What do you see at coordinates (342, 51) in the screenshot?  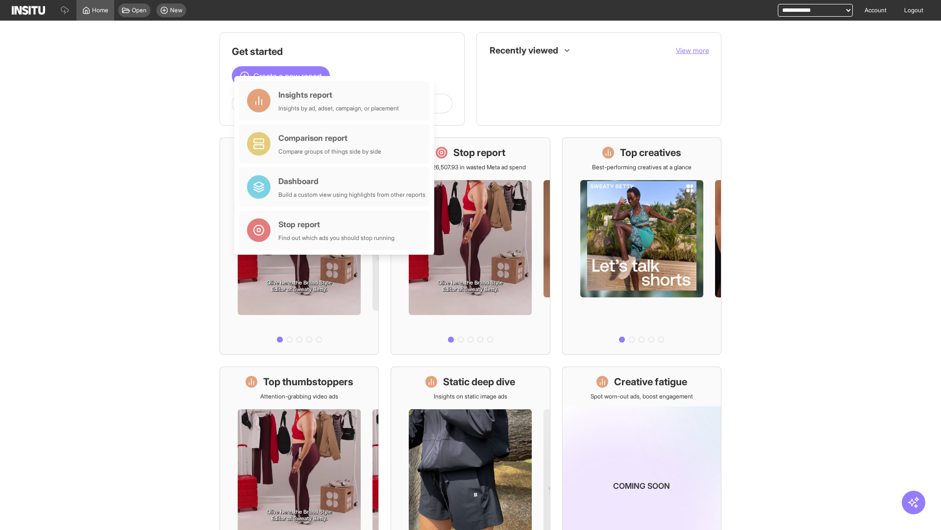 I see `h1: Get started` at bounding box center [342, 51].